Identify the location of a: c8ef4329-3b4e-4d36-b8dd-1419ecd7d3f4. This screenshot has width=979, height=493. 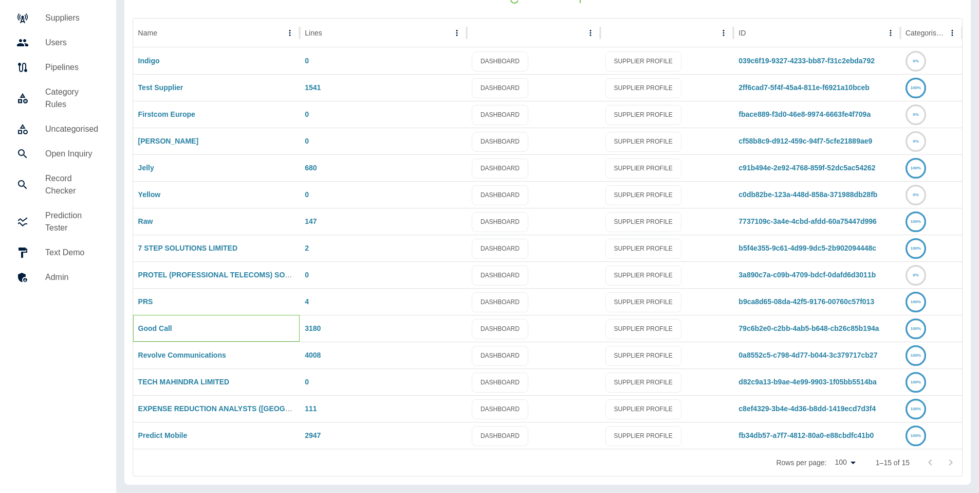
(807, 408).